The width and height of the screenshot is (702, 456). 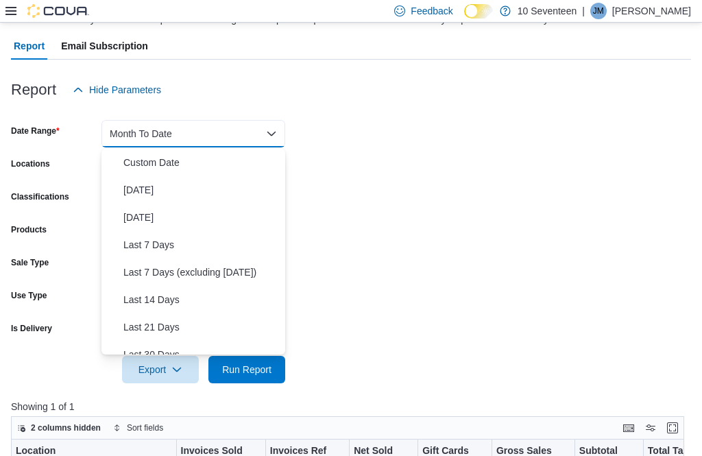 I want to click on h3: Report, so click(x=34, y=90).